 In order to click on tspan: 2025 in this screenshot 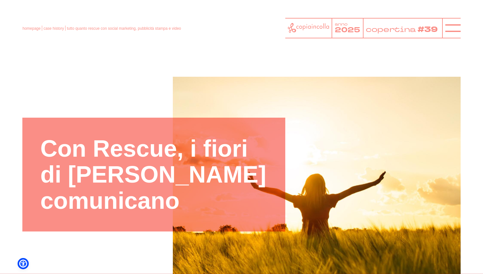, I will do `click(347, 30)`.